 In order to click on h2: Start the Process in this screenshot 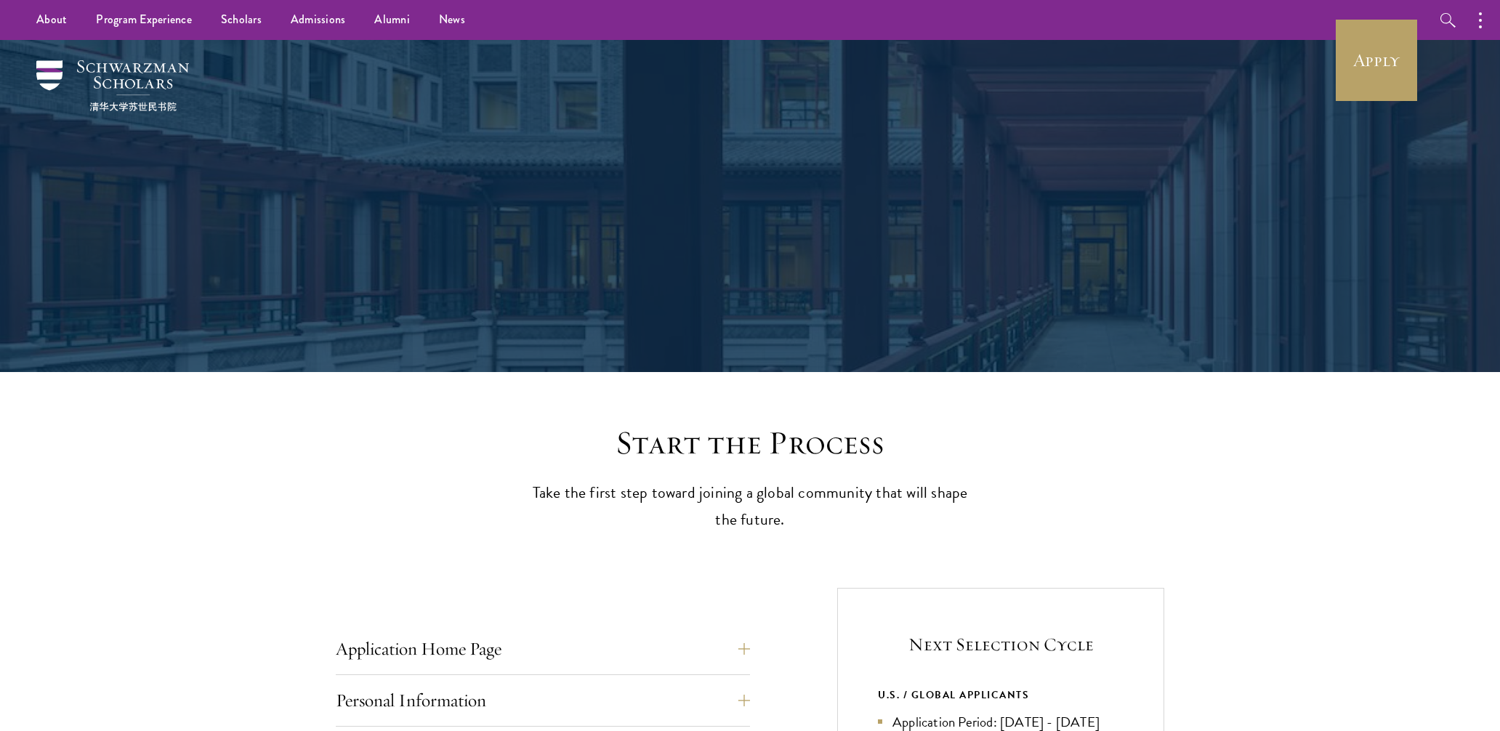, I will do `click(750, 443)`.